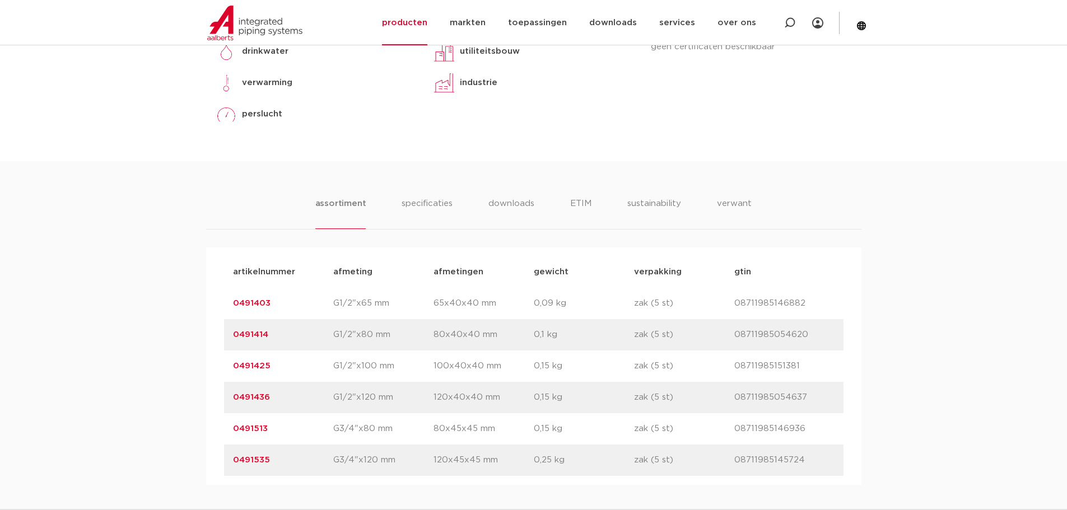 The image size is (1067, 510). Describe the element at coordinates (489, 52) in the screenshot. I see `p: utiliteitsbouw` at that location.